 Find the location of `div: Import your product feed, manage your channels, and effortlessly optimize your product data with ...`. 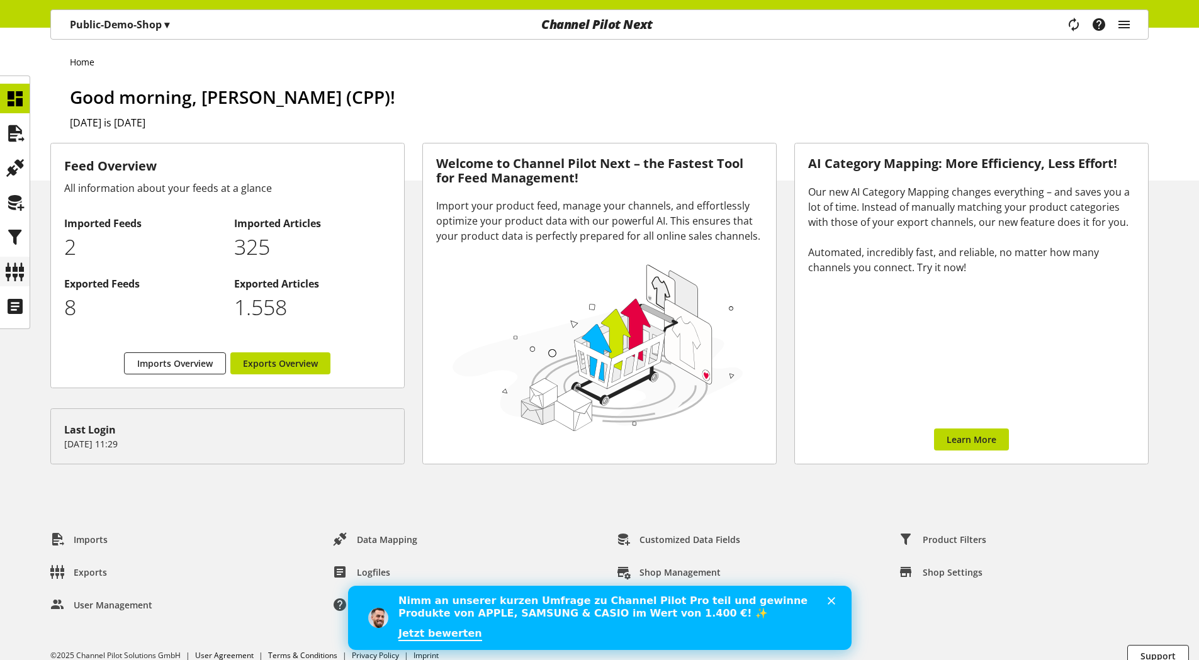

div: Import your product feed, manage your channels, and effortlessly optimize your product data with ... is located at coordinates (599, 221).